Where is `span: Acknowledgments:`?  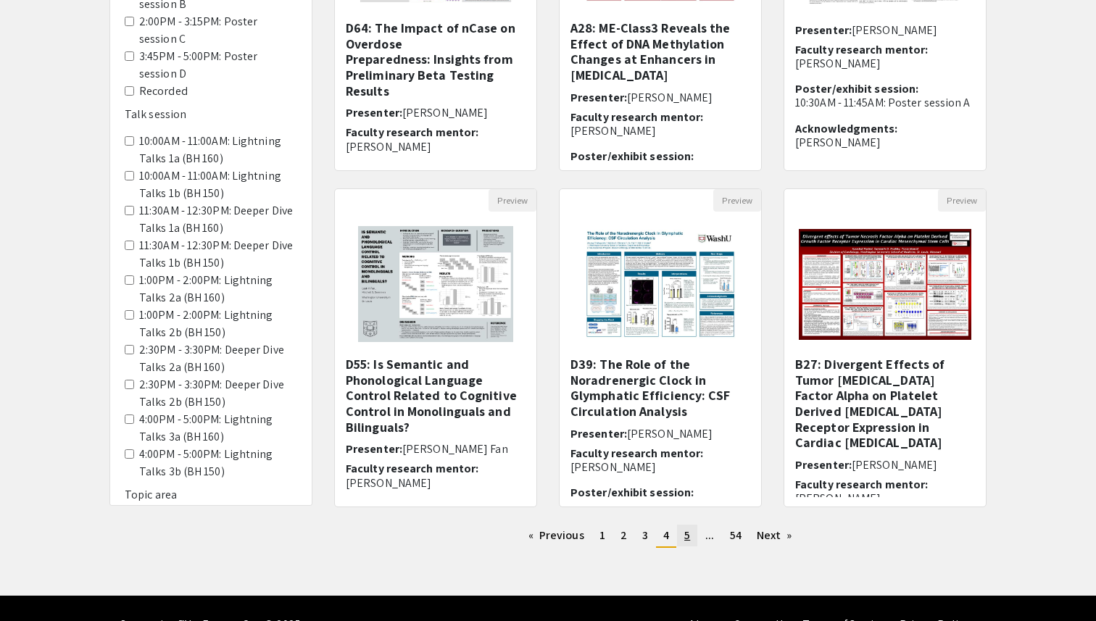
span: Acknowledgments: is located at coordinates (846, 128).